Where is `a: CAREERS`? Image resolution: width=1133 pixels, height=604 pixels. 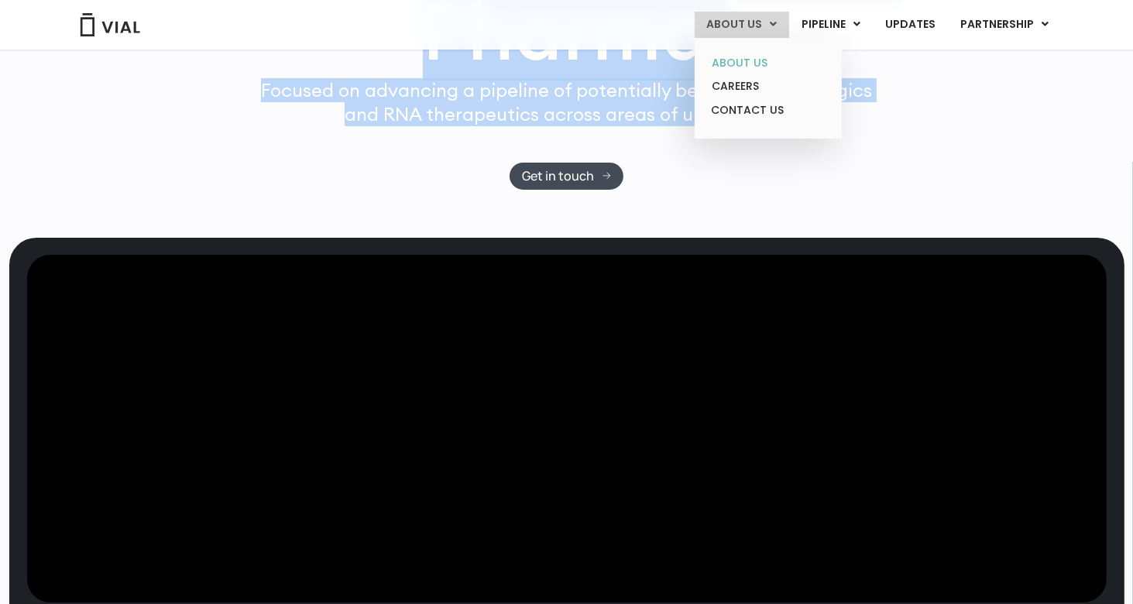 a: CAREERS is located at coordinates (768, 86).